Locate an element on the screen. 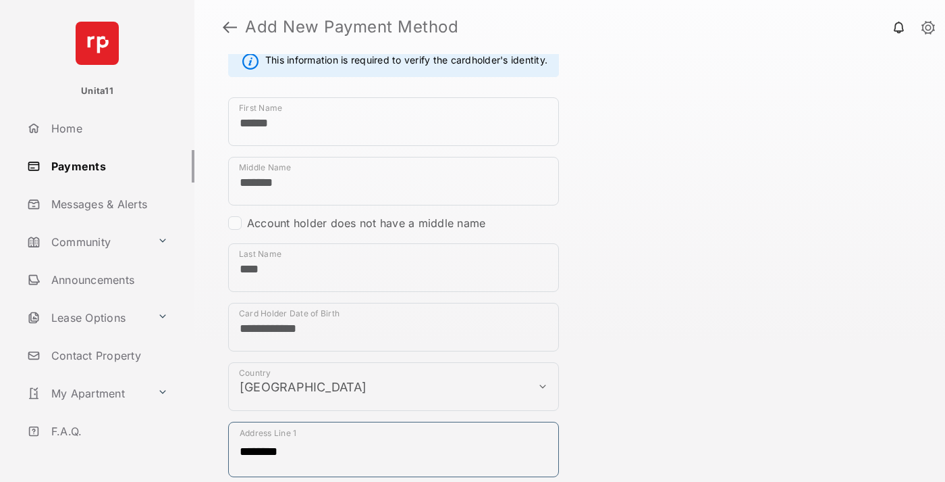 The width and height of the screenshot is (945, 482). a: Messages & Alerts is located at coordinates (108, 204).